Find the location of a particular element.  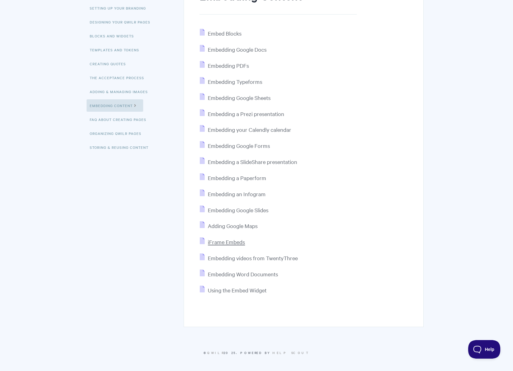

span: Using the Embed Widget is located at coordinates (237, 290).